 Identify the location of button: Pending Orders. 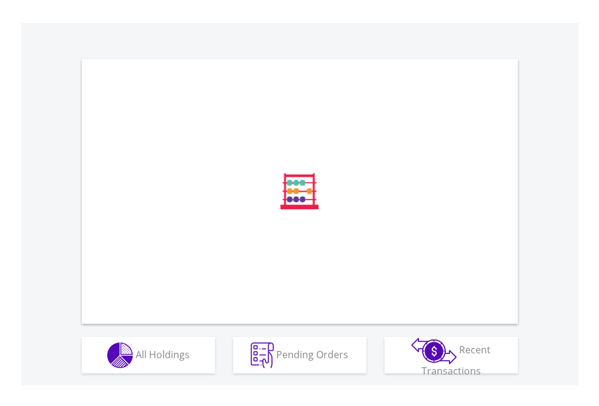
(300, 355).